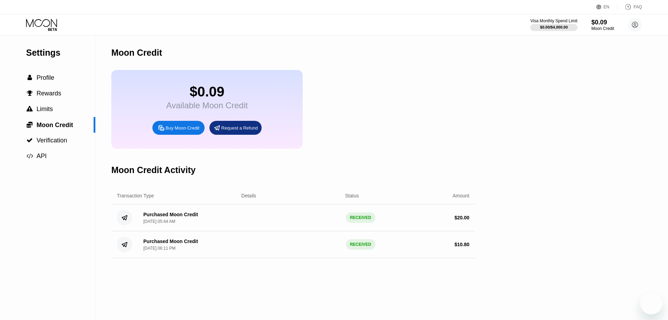  Describe the element at coordinates (153, 170) in the screenshot. I see `div: Moon Credit Activity` at that location.